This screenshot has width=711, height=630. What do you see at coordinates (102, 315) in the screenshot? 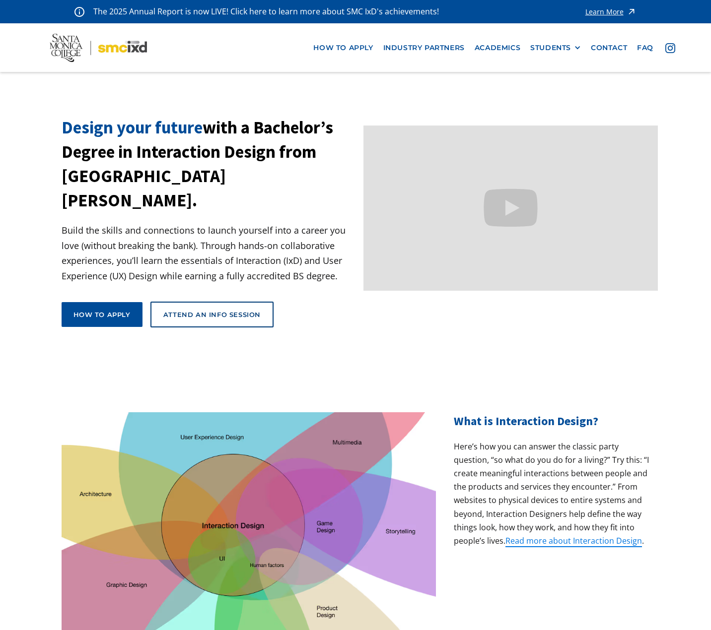
I see `a: How to apply` at bounding box center [102, 315].